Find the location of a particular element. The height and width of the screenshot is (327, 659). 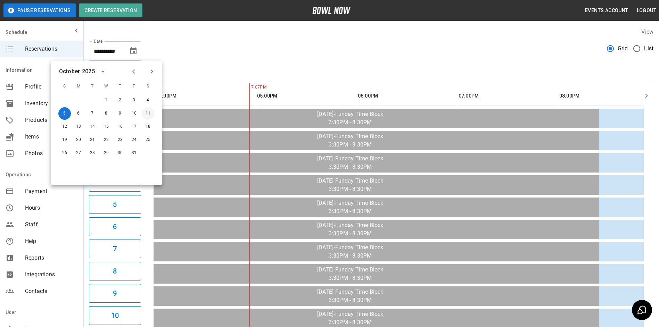

button: 9 is located at coordinates (115, 293).